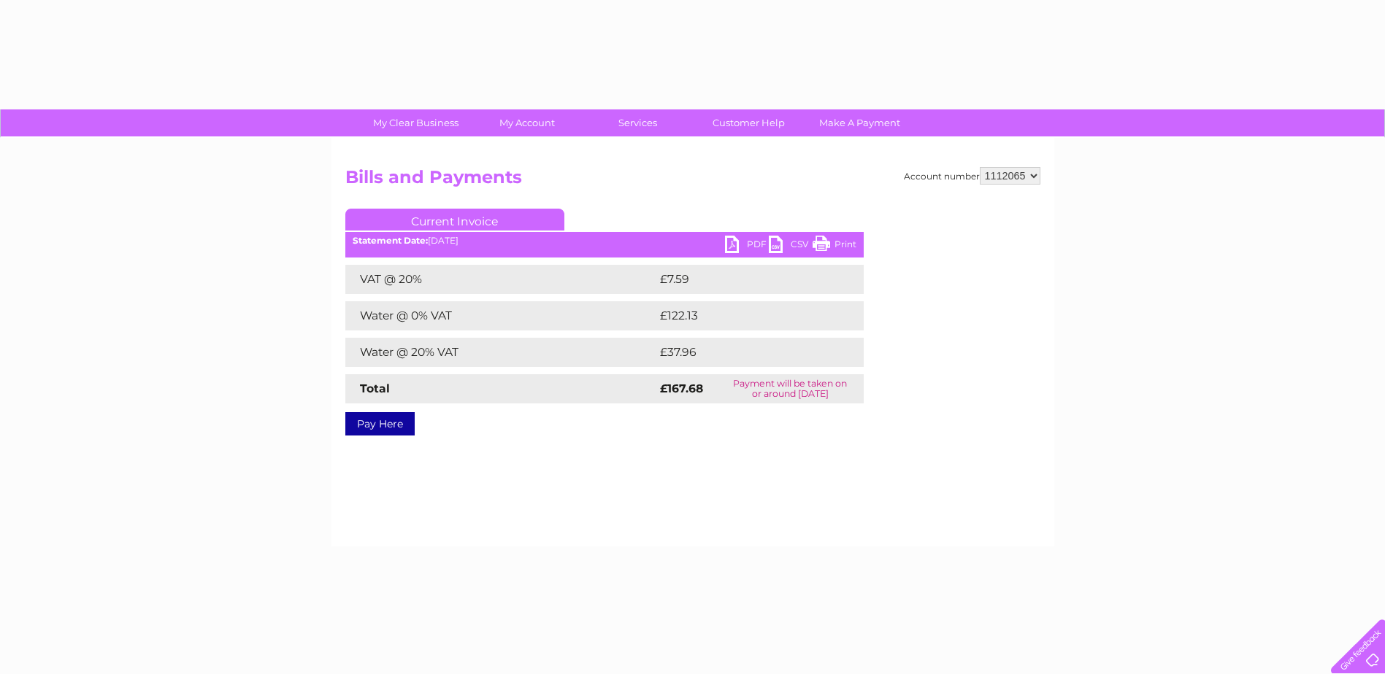 The height and width of the screenshot is (674, 1385). What do you see at coordinates (415, 123) in the screenshot?
I see `a: My Clear Business` at bounding box center [415, 123].